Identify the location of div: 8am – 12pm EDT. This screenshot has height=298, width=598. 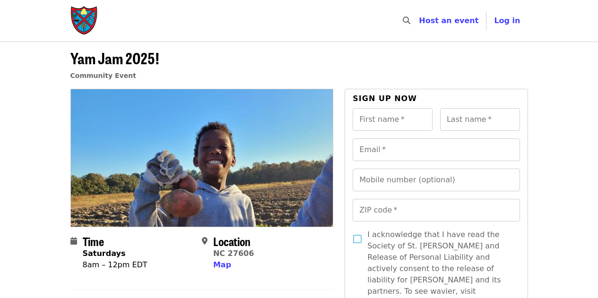
(115, 265).